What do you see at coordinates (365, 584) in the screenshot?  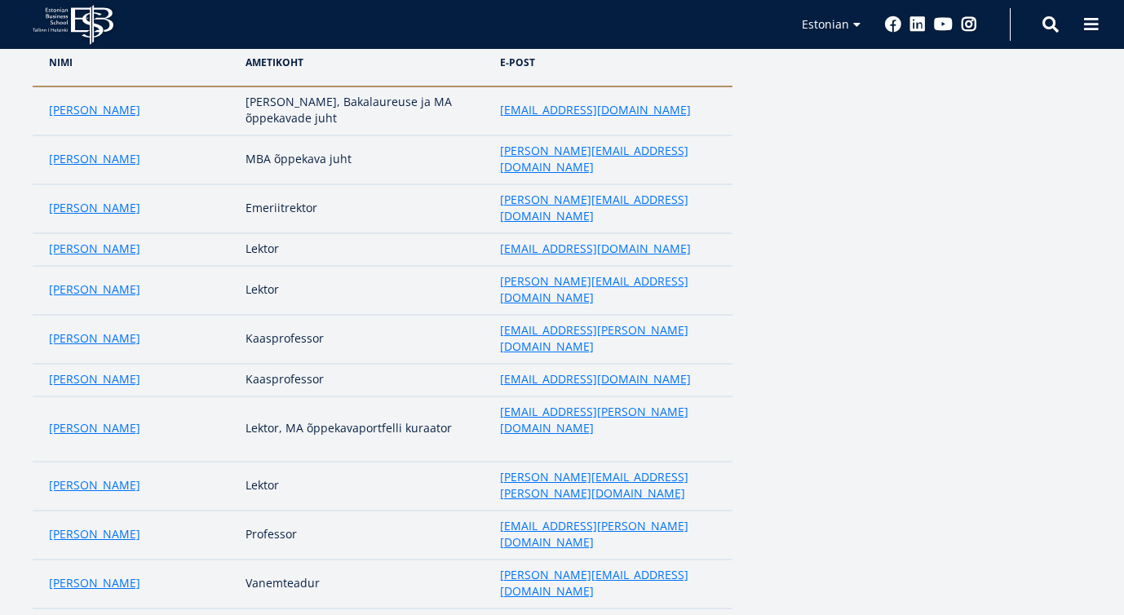 I see `td: Vanemteadur` at bounding box center [365, 584].